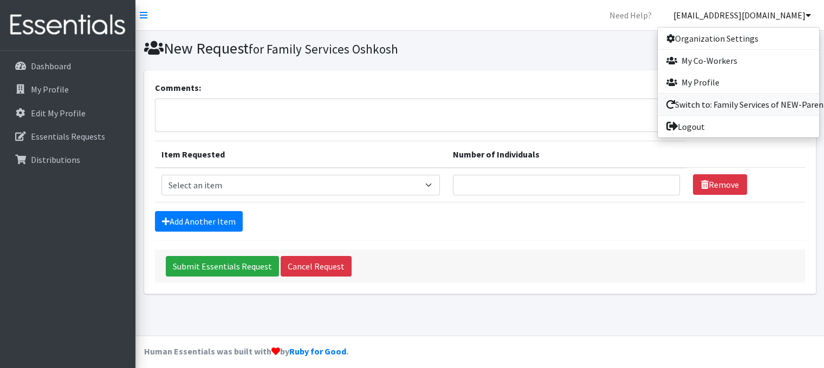 The image size is (824, 368). I want to click on small: for Family Services Oshkosh, so click(323, 49).